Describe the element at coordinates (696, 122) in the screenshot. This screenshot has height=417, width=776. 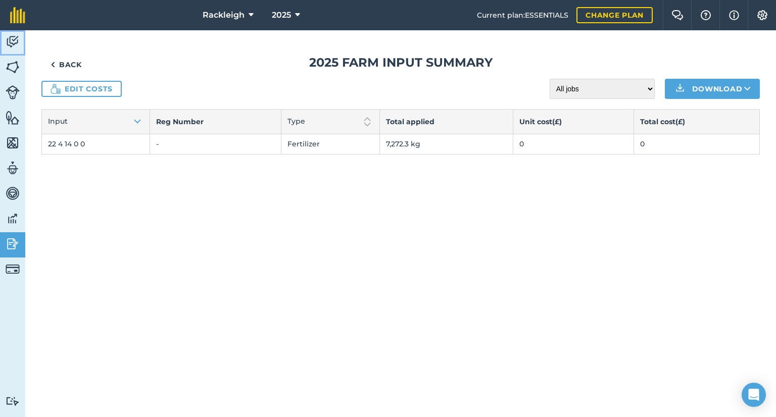
I see `th: Total cost ( £ )` at that location.